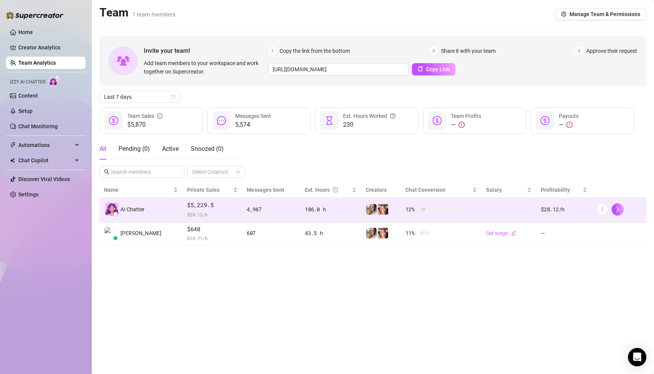 The image size is (654, 374). Describe the element at coordinates (569, 116) in the screenshot. I see `span: Payouts` at that location.